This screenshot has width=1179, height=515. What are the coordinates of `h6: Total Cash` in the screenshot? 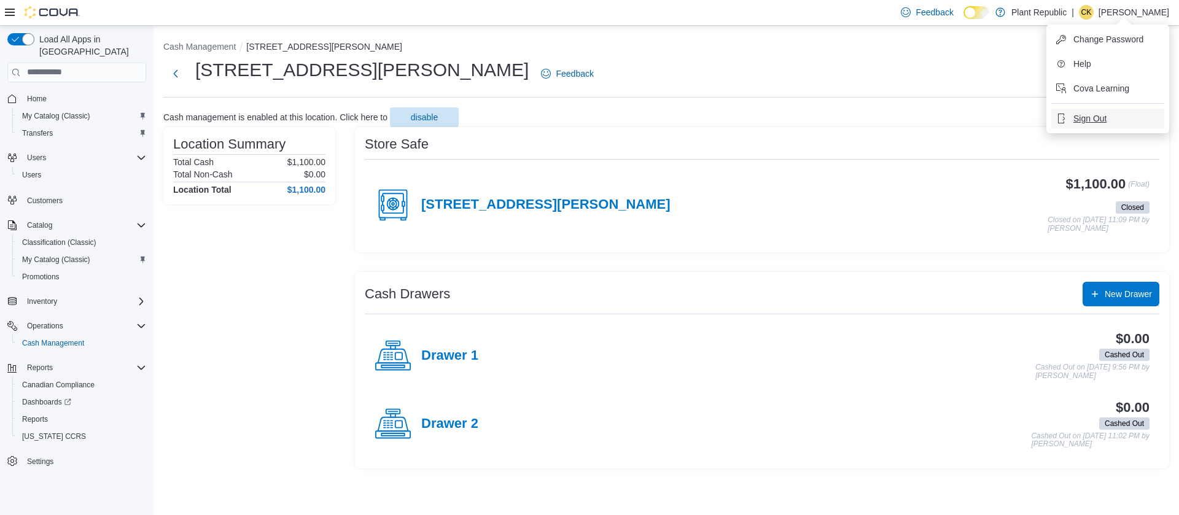 It's located at (193, 162).